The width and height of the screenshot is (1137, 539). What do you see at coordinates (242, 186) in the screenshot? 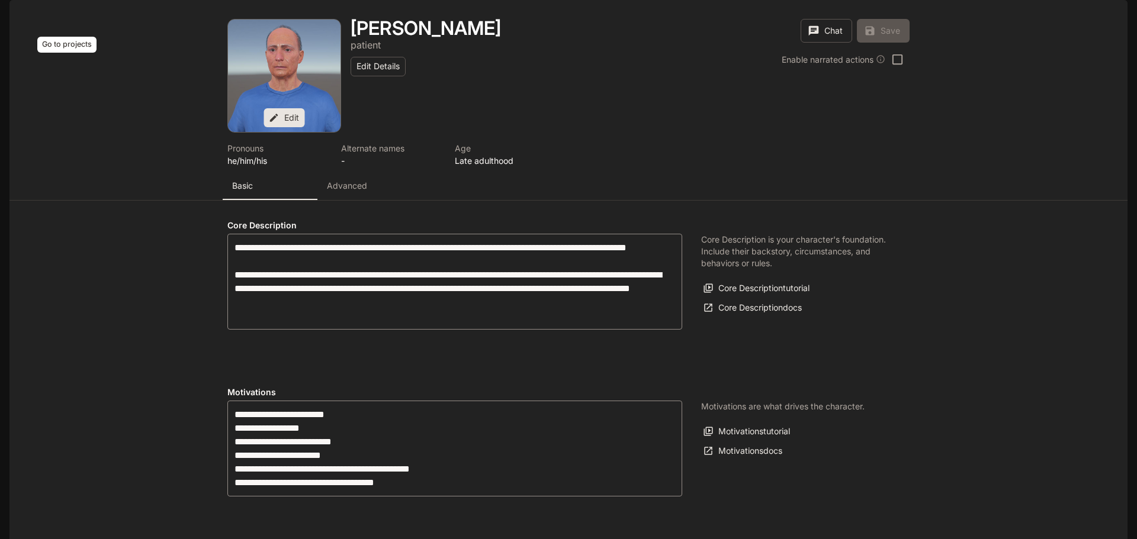
I see `p: Basic` at bounding box center [242, 186].